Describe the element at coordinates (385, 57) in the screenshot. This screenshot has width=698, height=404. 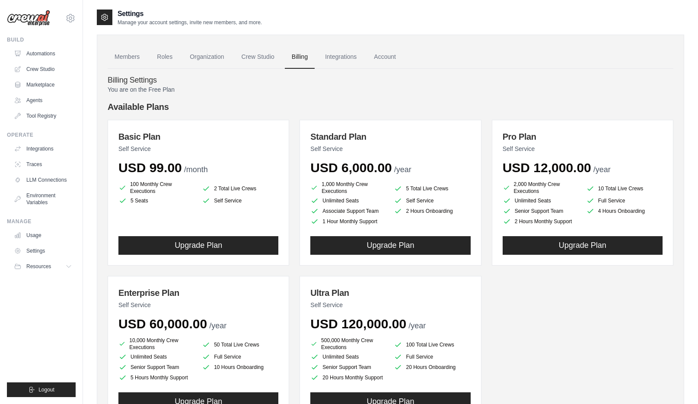
I see `a: Account` at that location.